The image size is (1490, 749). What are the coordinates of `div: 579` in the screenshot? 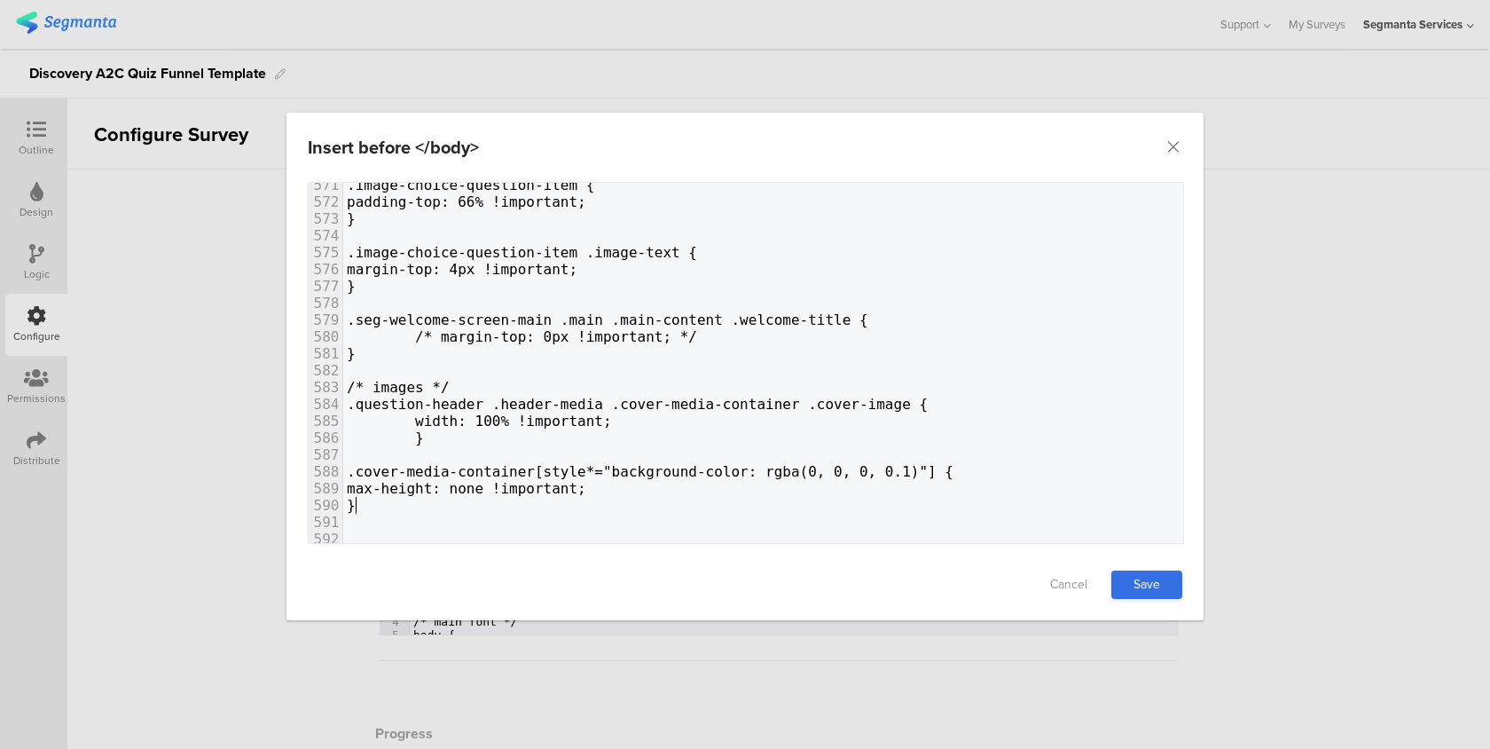 It's located at (326, 319).